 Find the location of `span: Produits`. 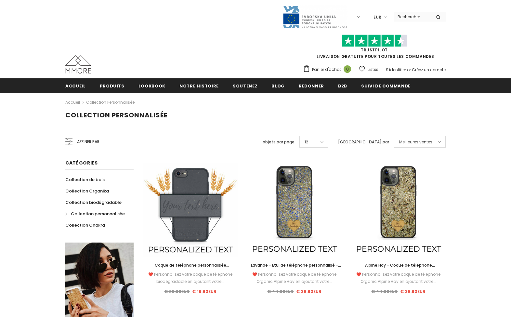

span: Produits is located at coordinates (112, 86).